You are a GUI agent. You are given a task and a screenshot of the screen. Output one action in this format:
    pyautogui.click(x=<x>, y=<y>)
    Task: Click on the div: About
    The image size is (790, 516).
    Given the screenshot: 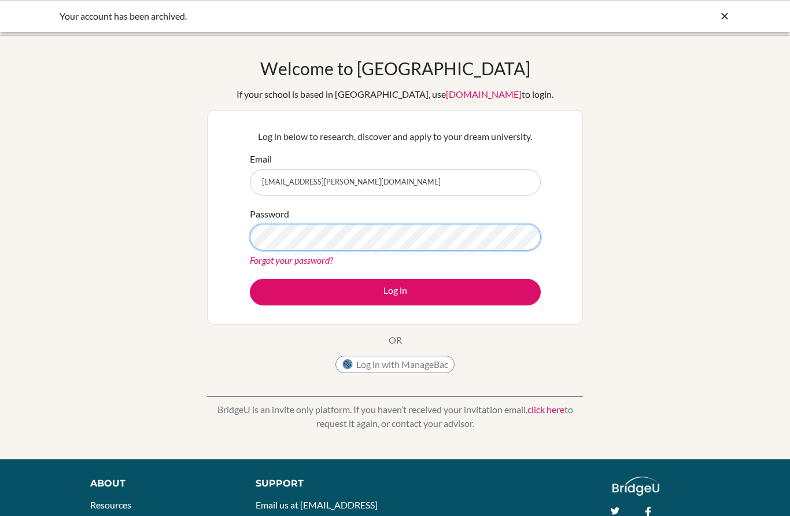 What is the action you would take?
    pyautogui.click(x=160, y=484)
    